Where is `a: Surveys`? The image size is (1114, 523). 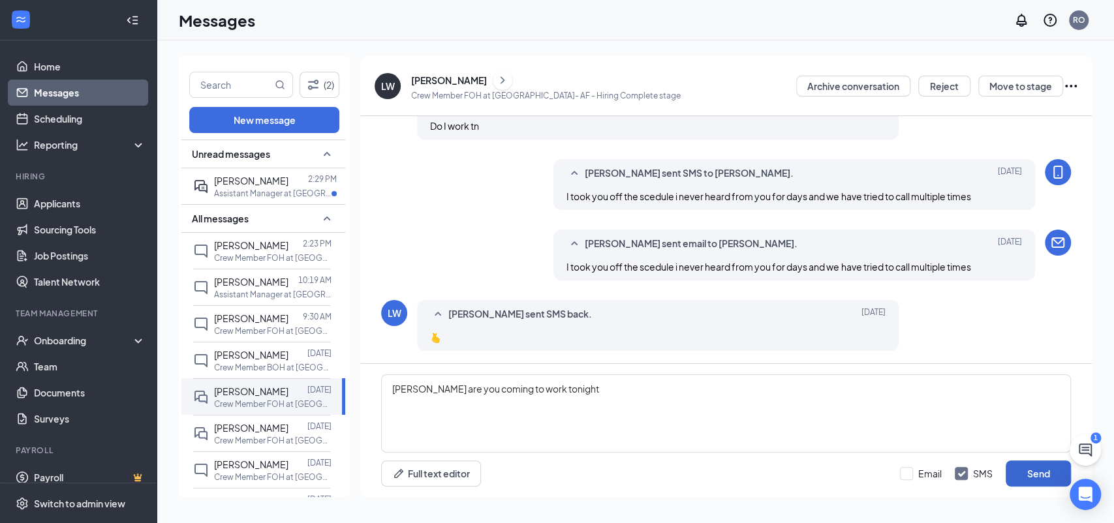 a: Surveys is located at coordinates (89, 419).